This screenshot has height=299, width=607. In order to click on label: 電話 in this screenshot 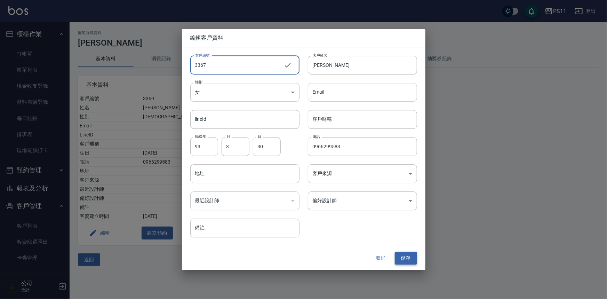, I will do `click(316, 136)`.